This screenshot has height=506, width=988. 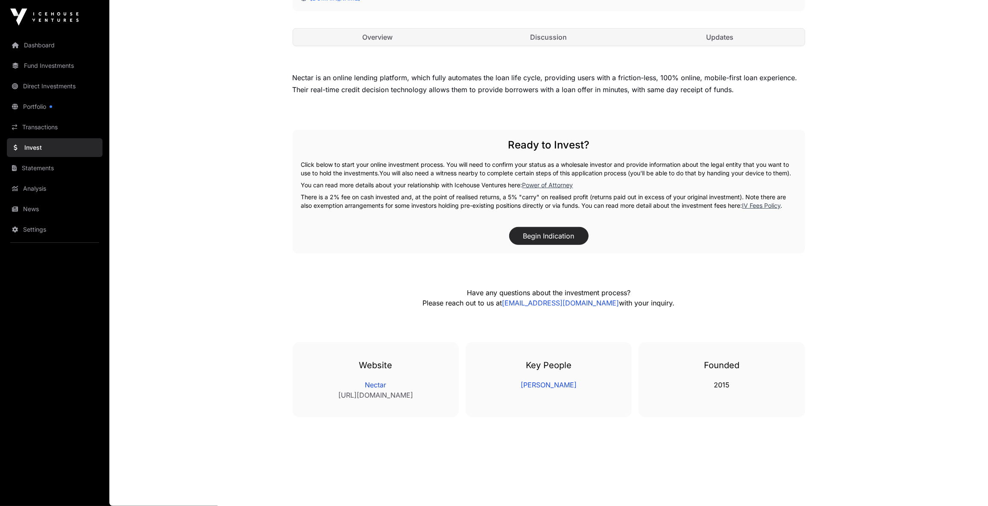 What do you see at coordinates (548, 37) in the screenshot?
I see `a: Discussion` at bounding box center [548, 37].